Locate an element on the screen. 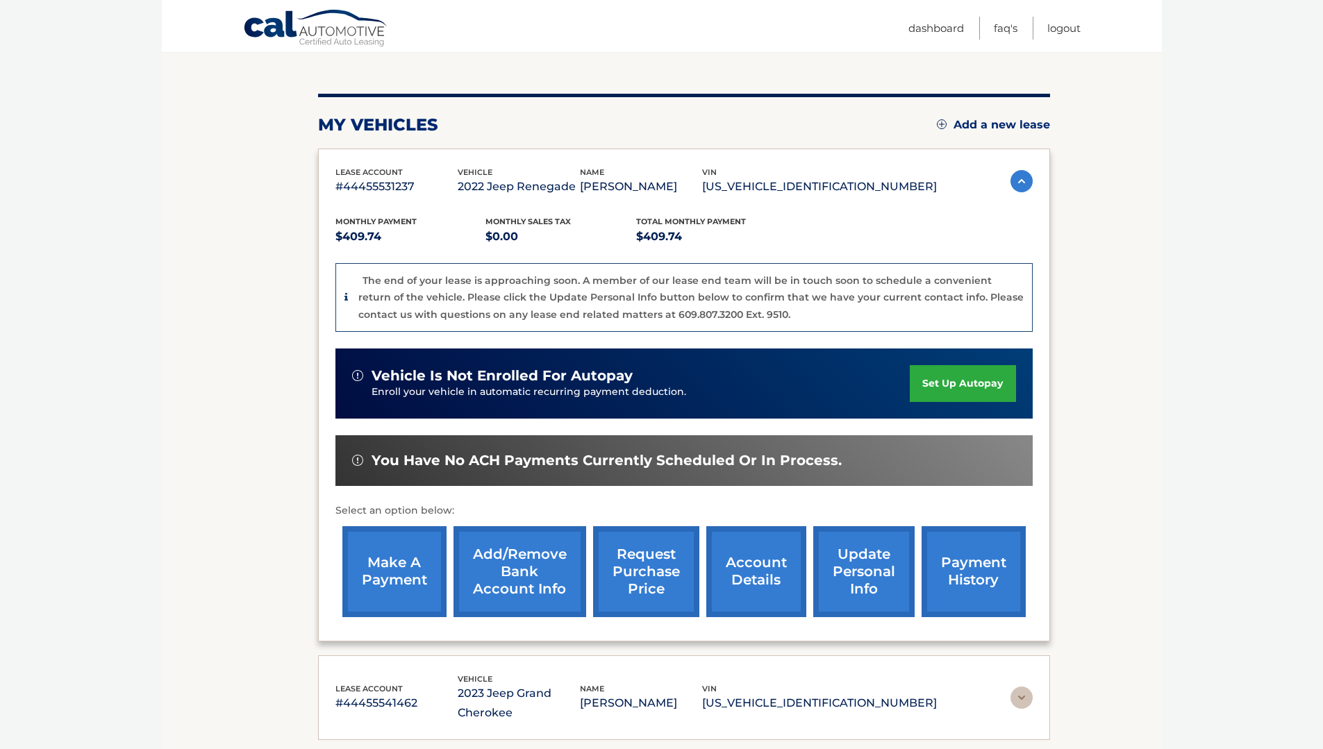 This screenshot has width=1323, height=749. a: account details is located at coordinates (756, 572).